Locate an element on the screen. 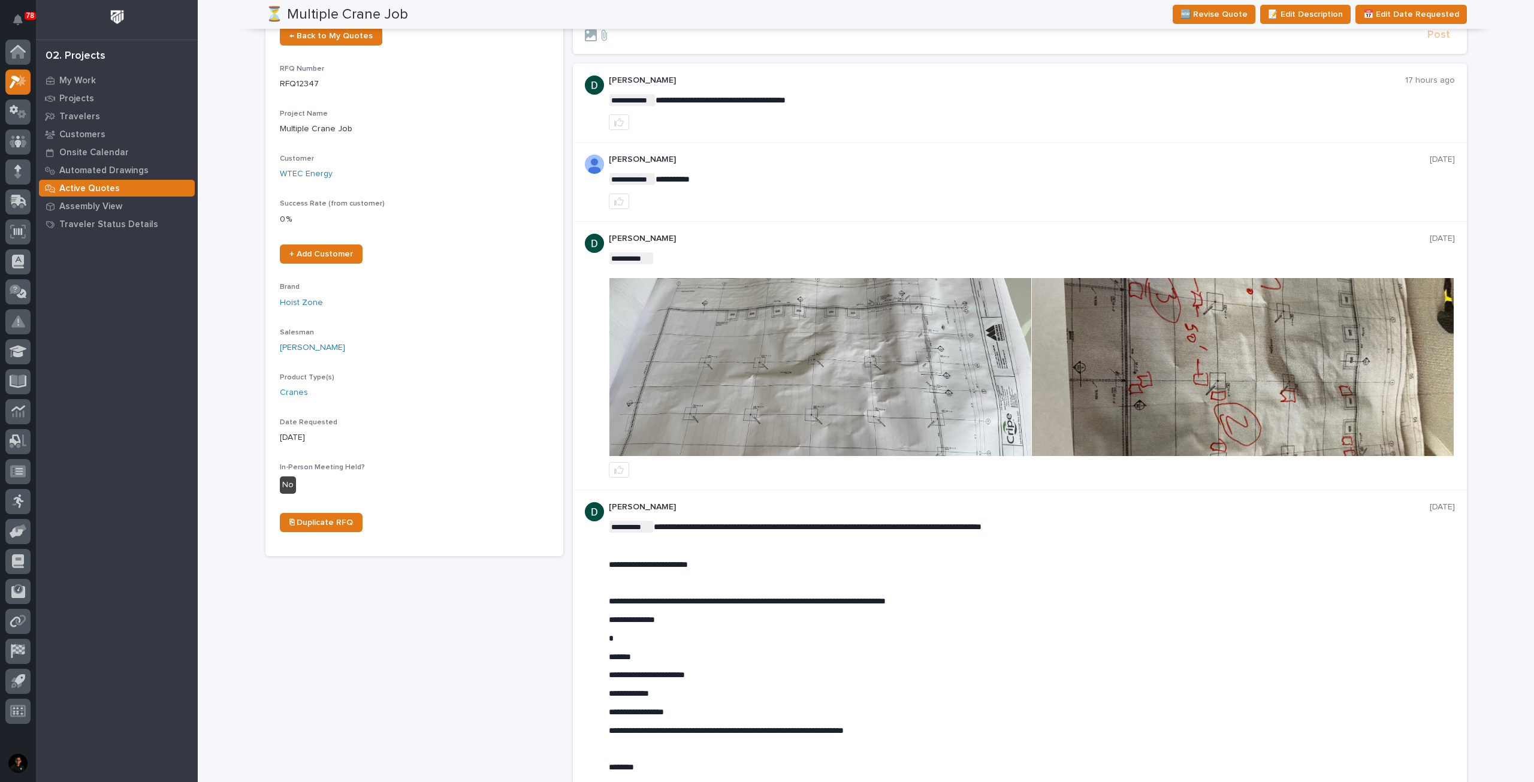 The image size is (1534, 782). p: RFQ12347 is located at coordinates (414, 84).